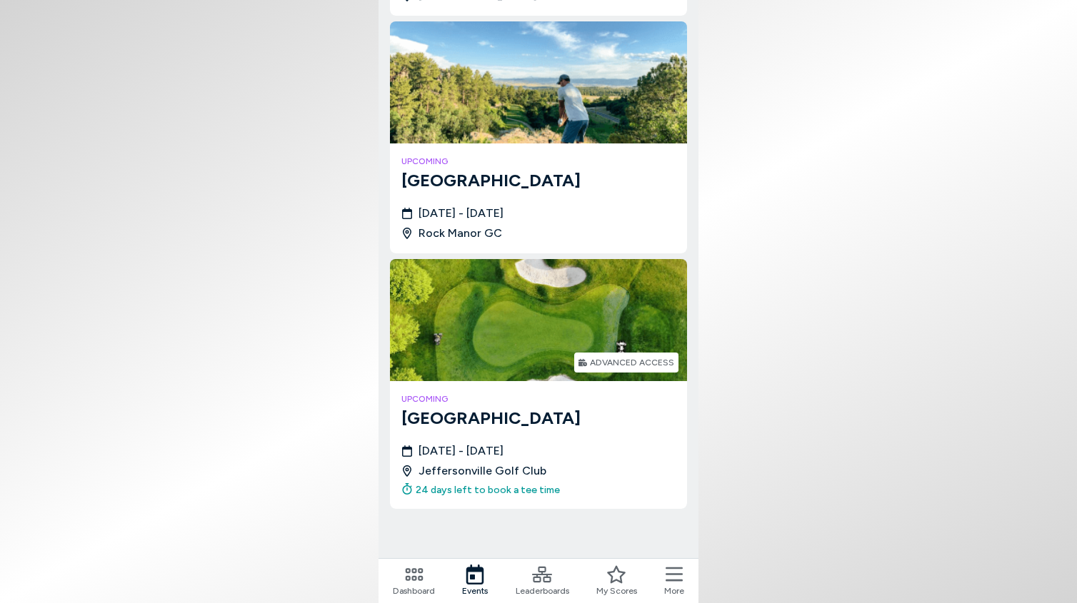  I want to click on a: Dashboard, so click(413, 581).